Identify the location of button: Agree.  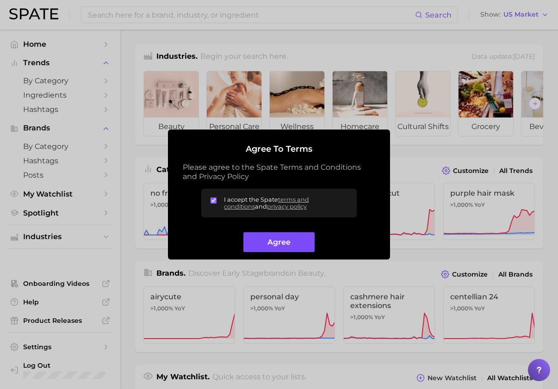
(279, 242).